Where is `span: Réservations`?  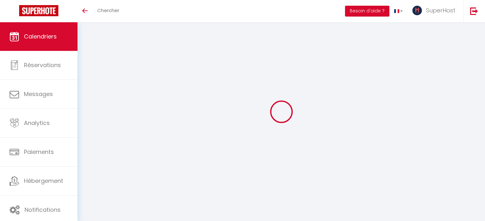
span: Réservations is located at coordinates (42, 65).